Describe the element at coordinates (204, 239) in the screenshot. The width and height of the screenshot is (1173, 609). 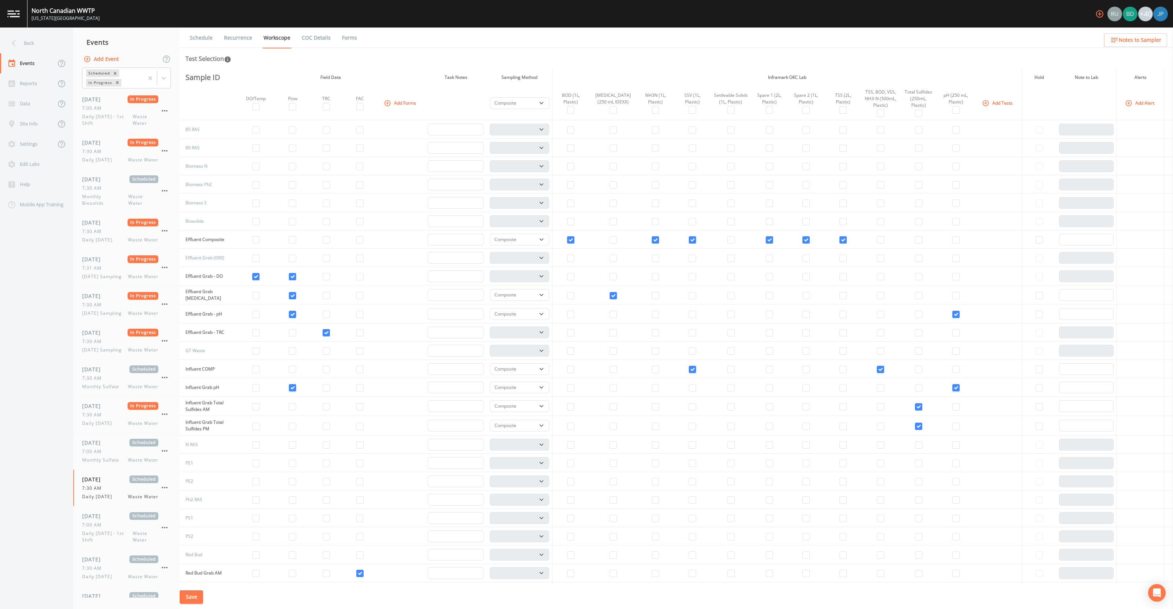
I see `td: Effluent Composite` at that location.